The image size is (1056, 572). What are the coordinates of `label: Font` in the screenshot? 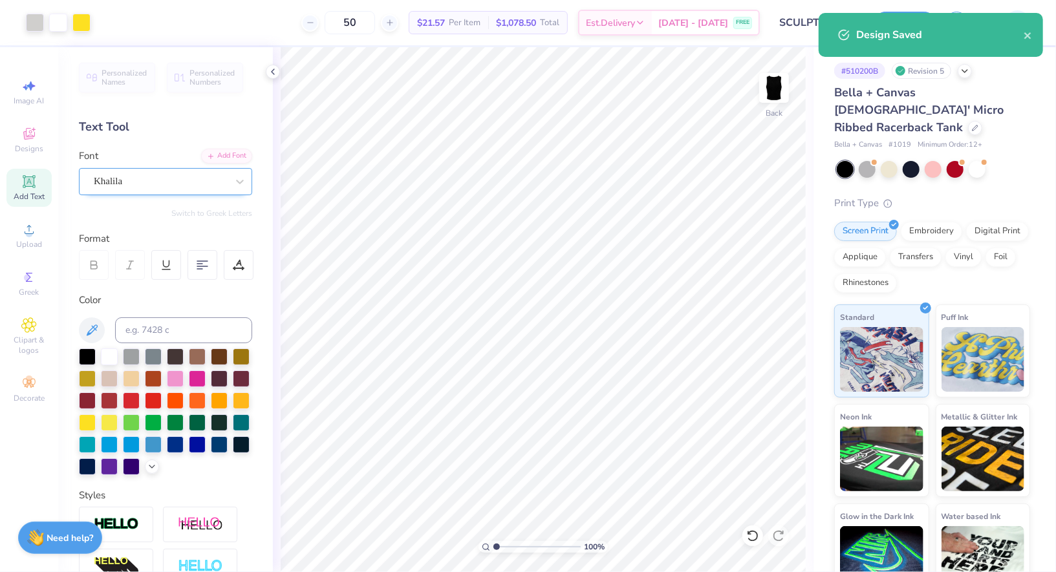 It's located at (89, 156).